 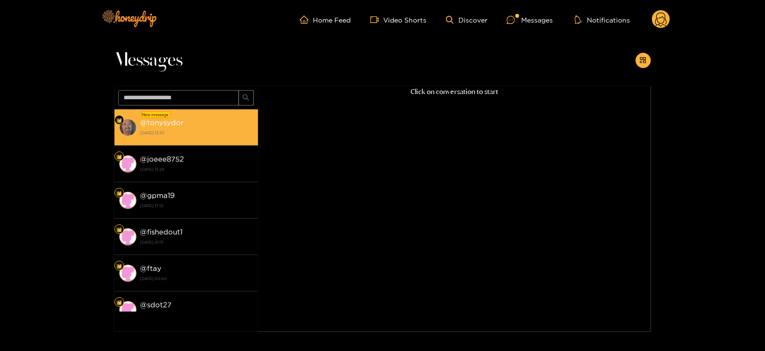 I want to click on strong: @ fishedout1, so click(x=161, y=231).